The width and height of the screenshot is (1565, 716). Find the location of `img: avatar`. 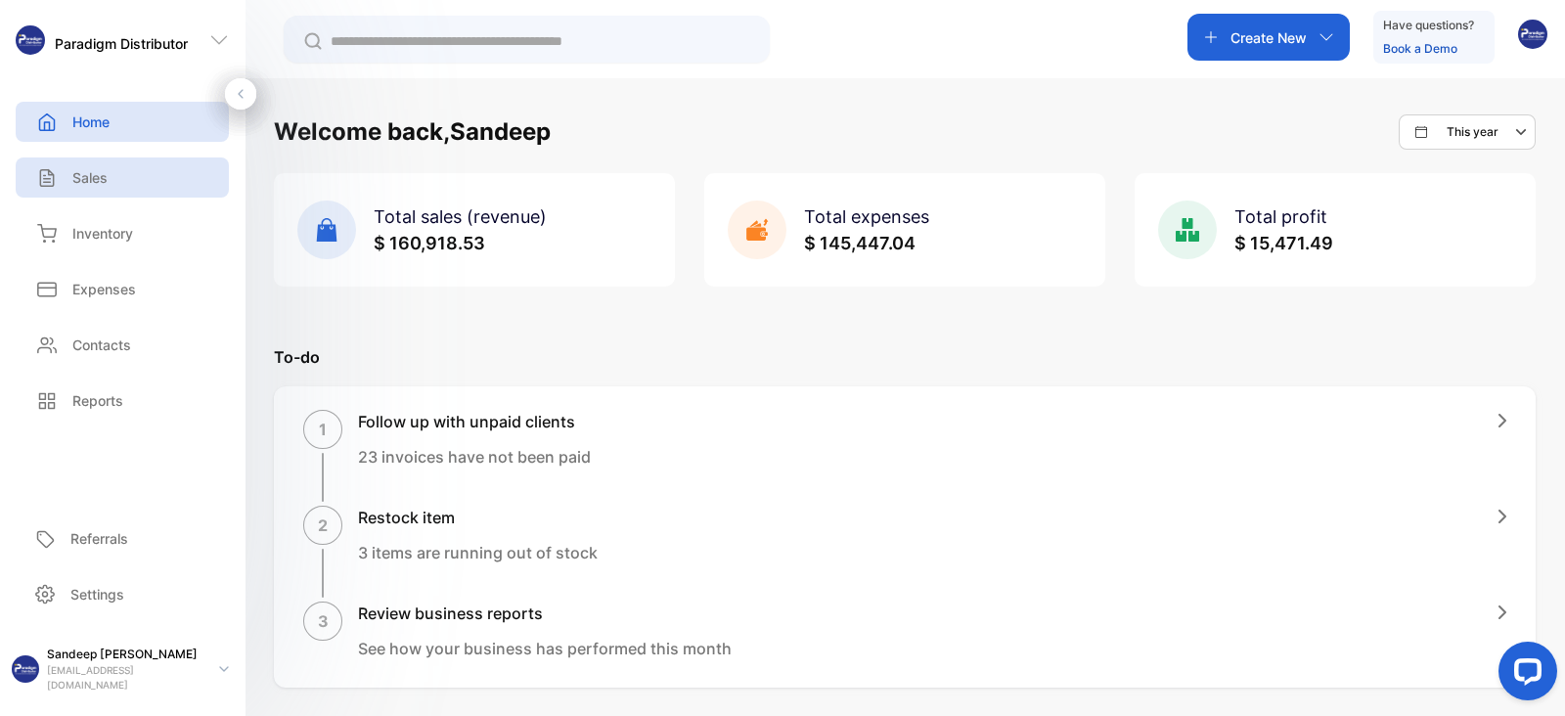

img: avatar is located at coordinates (1532, 34).